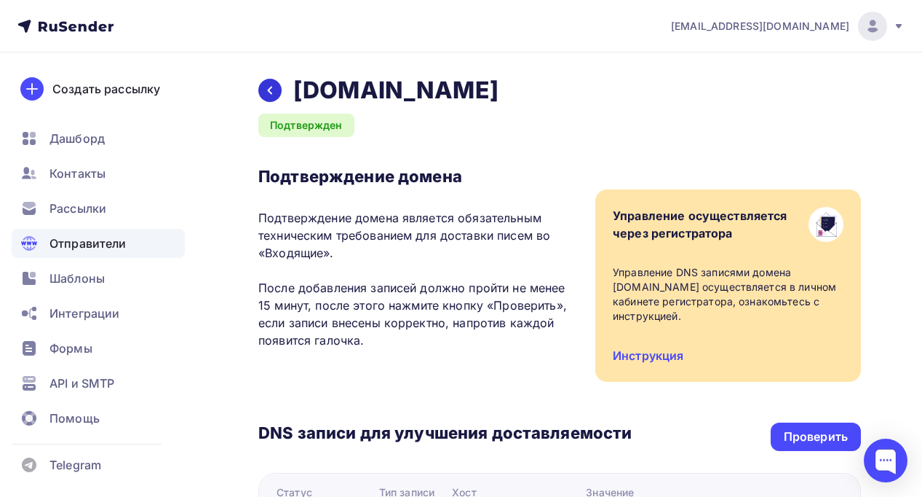 The width and height of the screenshot is (922, 497). Describe the element at coordinates (419, 279) in the screenshot. I see `p: Подтверждение домена является обязательным техническим требованием для доставки писем во «Входящи...` at that location.